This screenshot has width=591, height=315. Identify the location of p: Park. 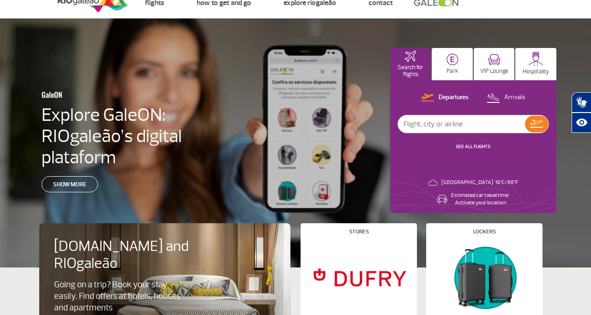
(452, 71).